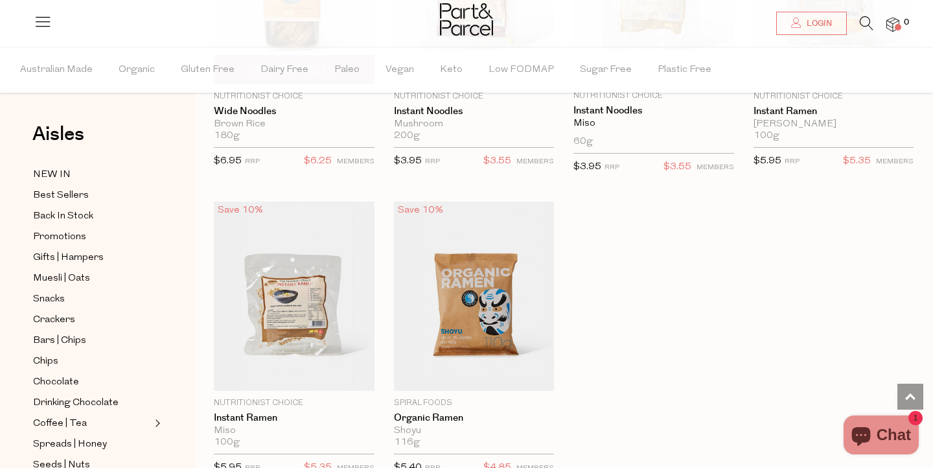 Image resolution: width=933 pixels, height=468 pixels. What do you see at coordinates (52, 175) in the screenshot?
I see `span: NEW IN` at bounding box center [52, 175].